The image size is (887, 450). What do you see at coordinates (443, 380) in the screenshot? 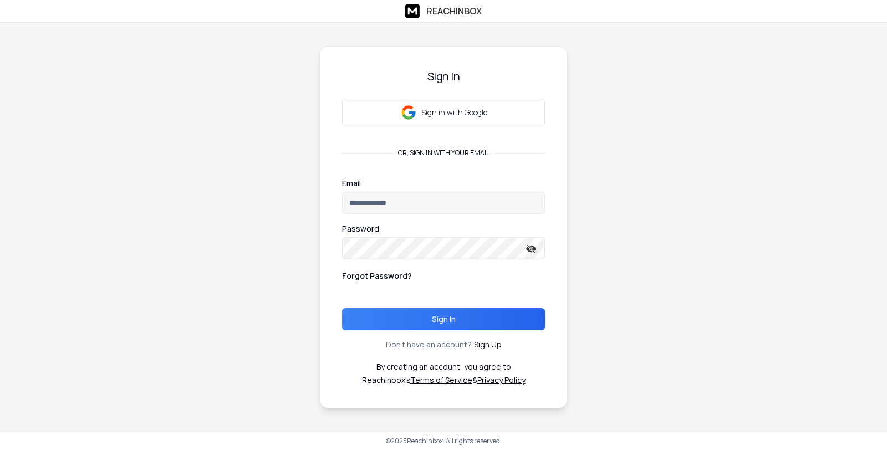
I see `p: ReachInbox's &` at bounding box center [443, 380].